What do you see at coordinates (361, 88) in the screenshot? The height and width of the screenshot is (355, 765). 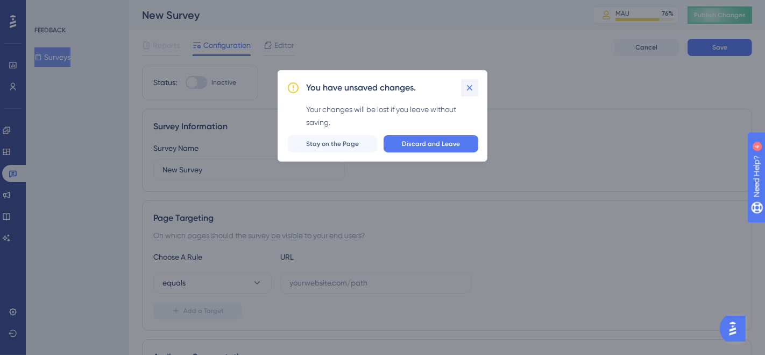 I see `h2: You have unsaved changes.` at bounding box center [361, 88].